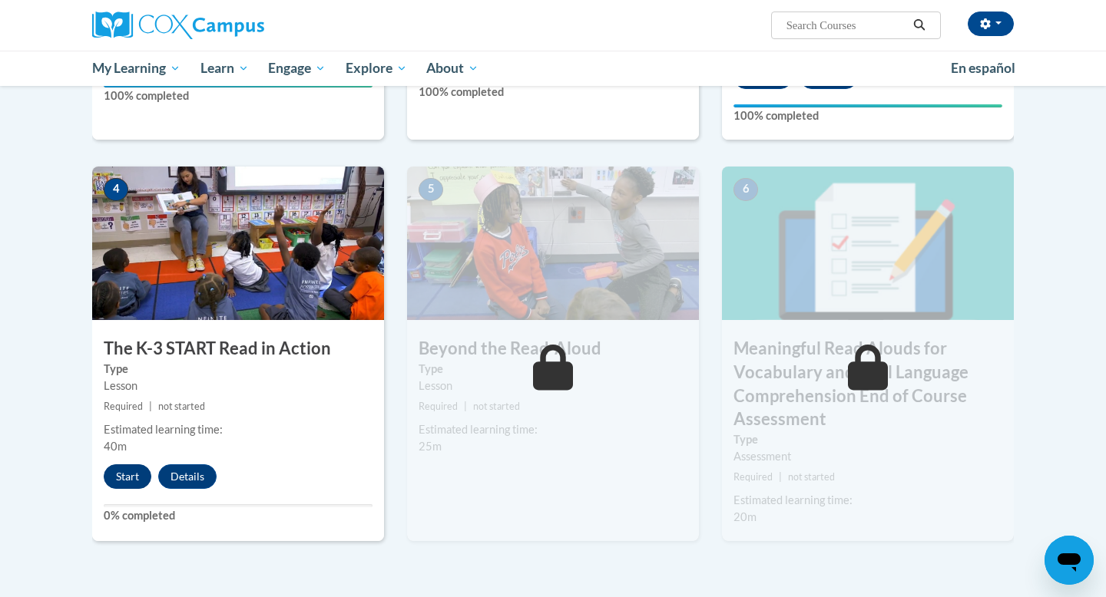 The image size is (1106, 597). I want to click on button: Start, so click(127, 477).